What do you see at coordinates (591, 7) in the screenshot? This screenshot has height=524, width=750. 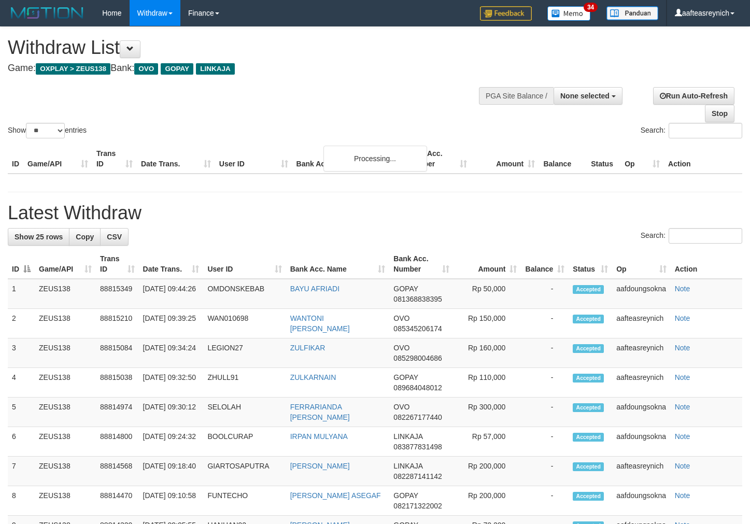 I see `span: 34` at bounding box center [591, 7].